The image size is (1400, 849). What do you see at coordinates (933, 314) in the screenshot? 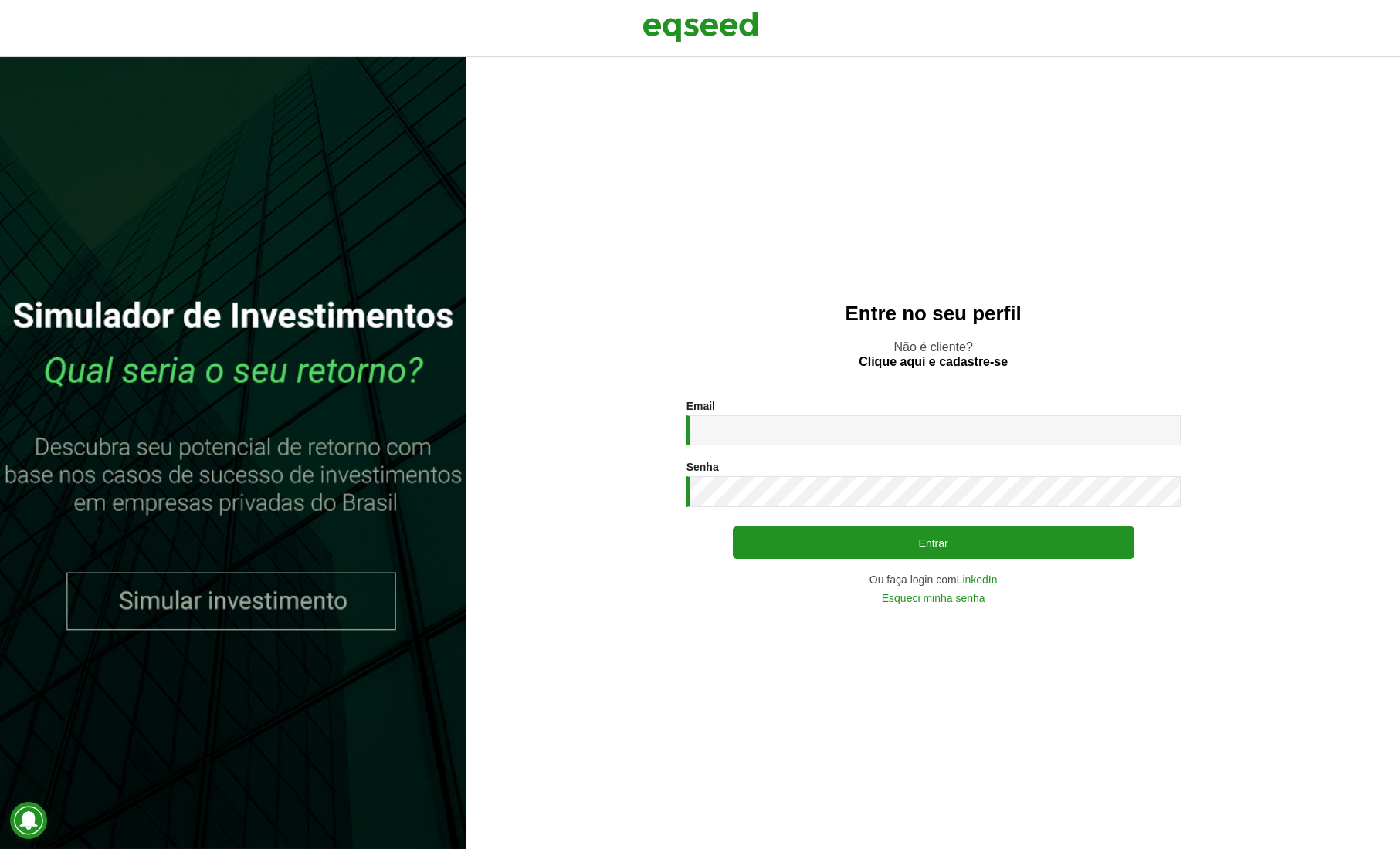
I see `h2: Entre no seu perfil` at bounding box center [933, 314].